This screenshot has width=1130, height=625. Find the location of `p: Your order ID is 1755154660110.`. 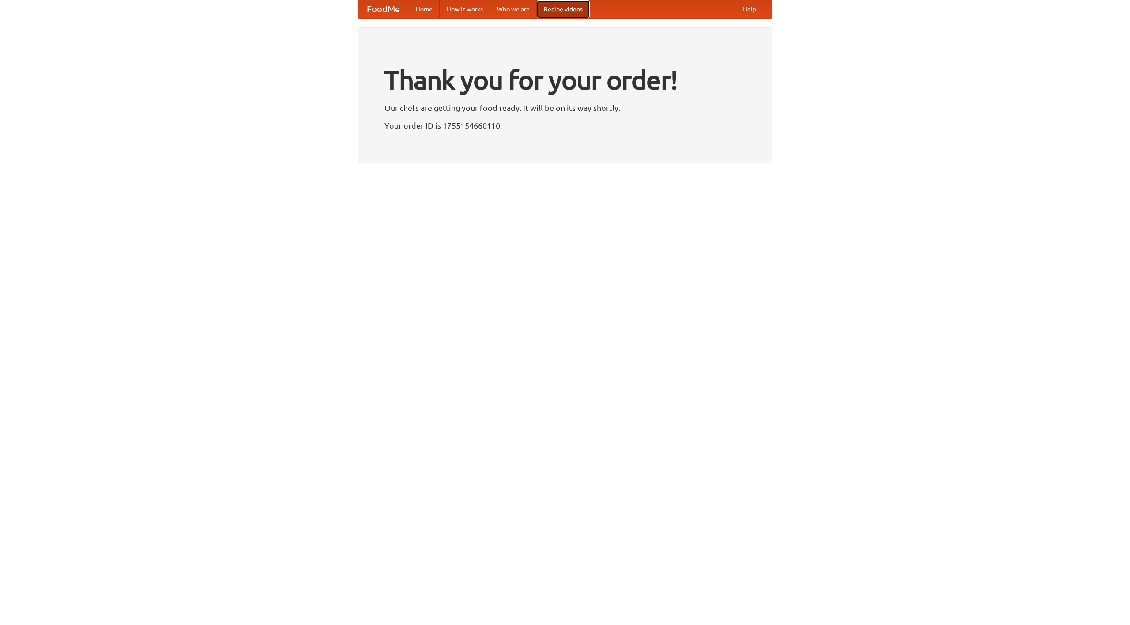

p: Your order ID is 1755154660110. is located at coordinates (565, 125).